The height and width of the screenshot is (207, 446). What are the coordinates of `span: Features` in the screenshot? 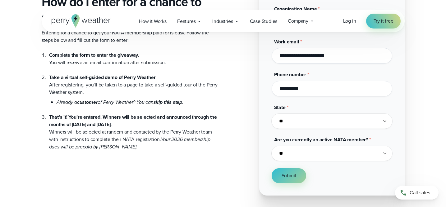 It's located at (186, 21).